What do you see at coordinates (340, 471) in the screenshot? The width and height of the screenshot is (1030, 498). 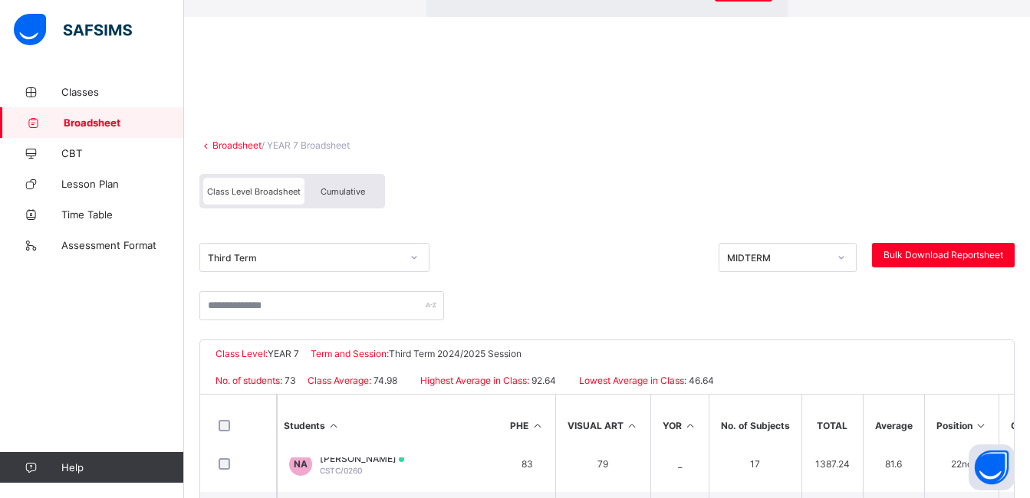 I see `span: CSTC/0260` at bounding box center [340, 471].